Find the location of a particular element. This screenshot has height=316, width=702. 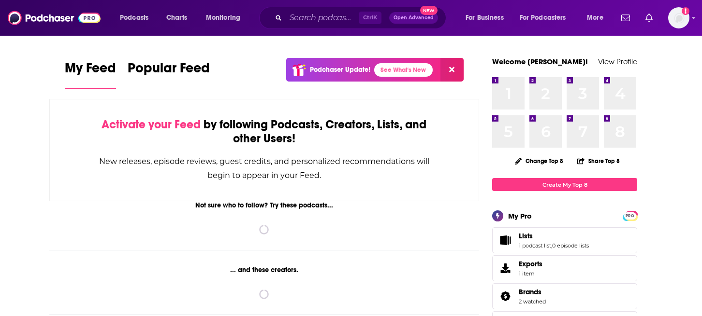

svg: Add a profile image is located at coordinates (685, 11).